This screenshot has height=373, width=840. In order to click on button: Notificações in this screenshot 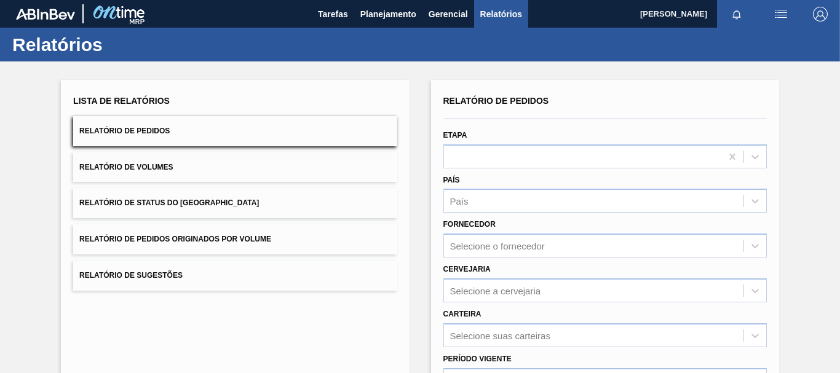, I will do `click(736, 14)`.